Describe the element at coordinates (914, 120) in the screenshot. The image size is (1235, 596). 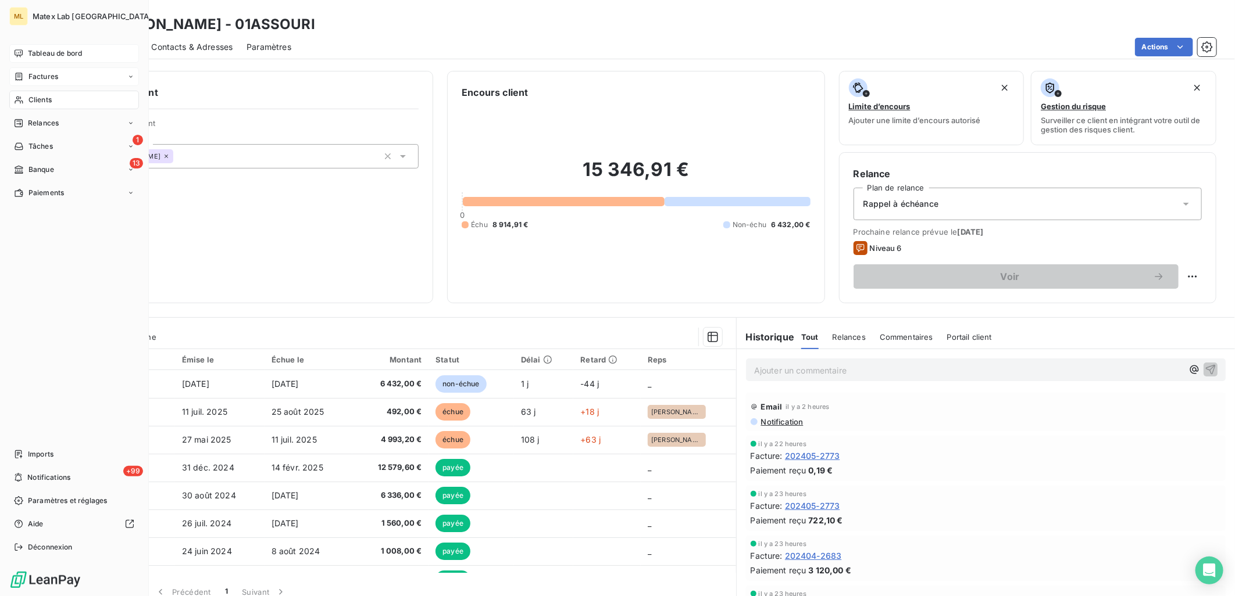
I see `span: Ajouter une limite d’encours autorisé` at that location.